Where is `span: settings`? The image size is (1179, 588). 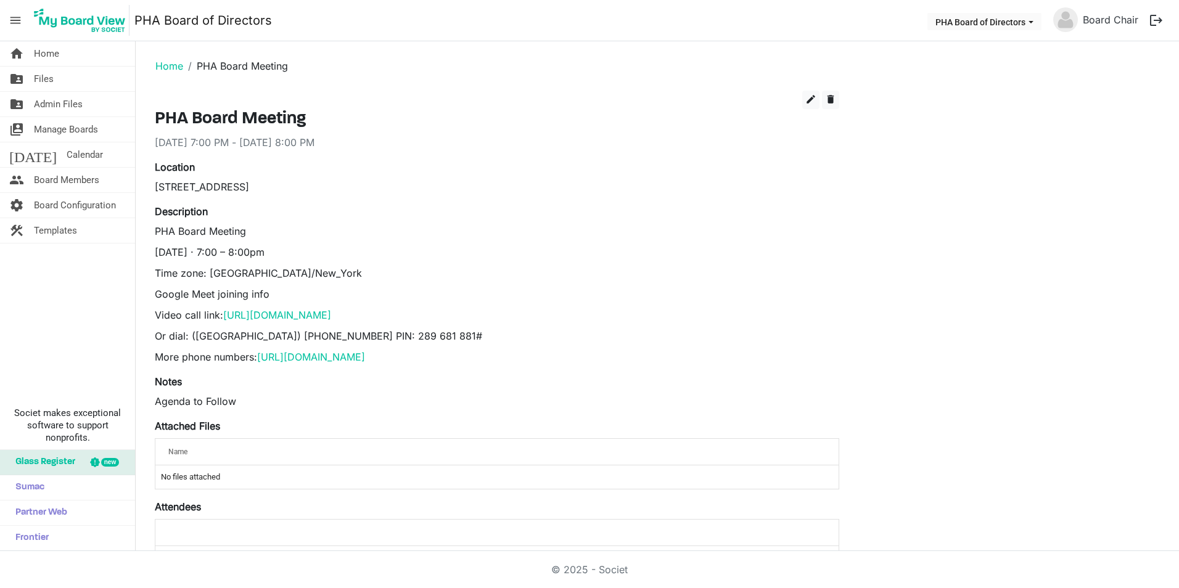 span: settings is located at coordinates (17, 205).